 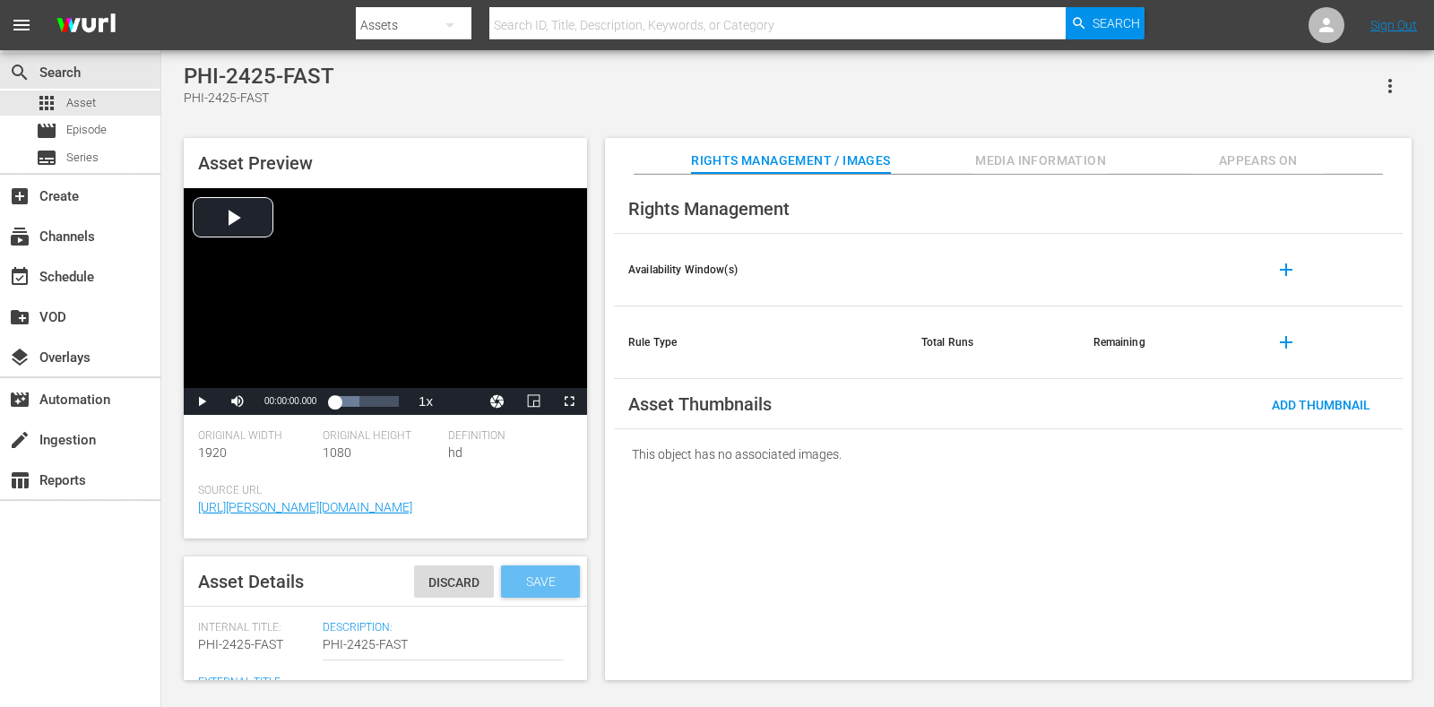 I want to click on span: Automation, so click(x=20, y=400).